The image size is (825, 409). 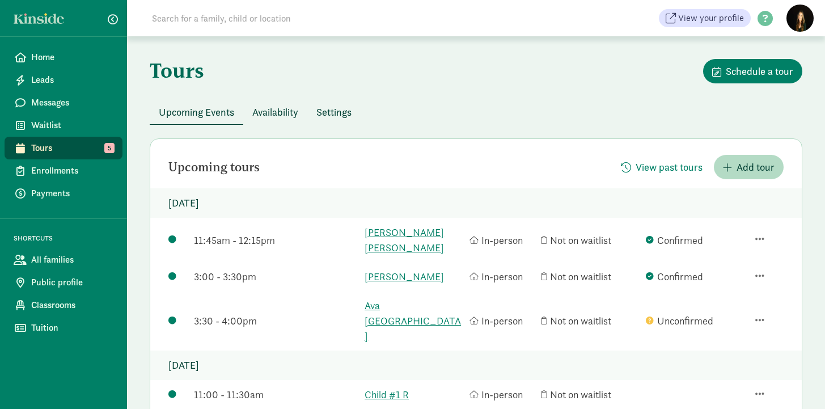 I want to click on span: Waitlist, so click(x=72, y=125).